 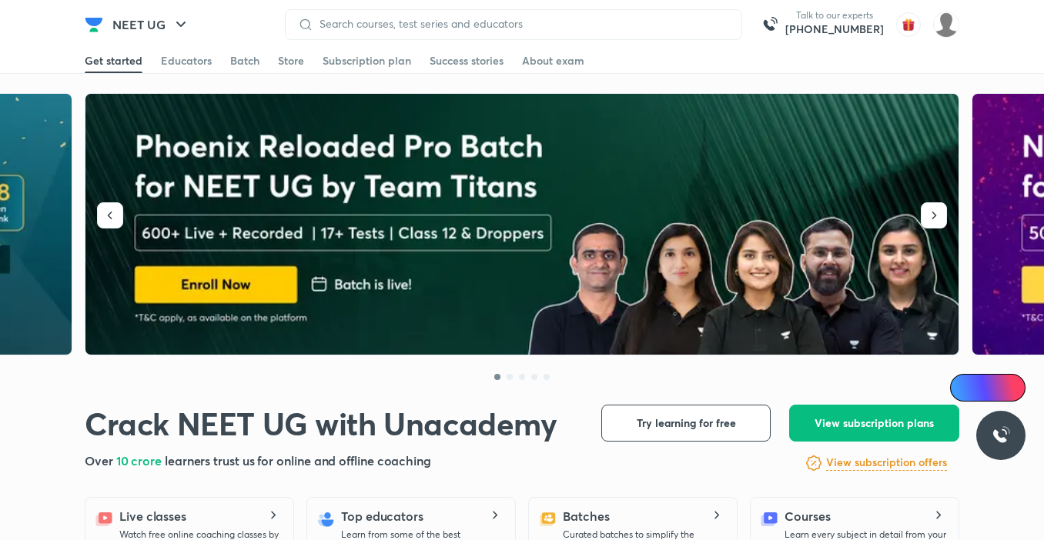 What do you see at coordinates (988, 388) in the screenshot?
I see `a: Ai Doubts` at bounding box center [988, 388].